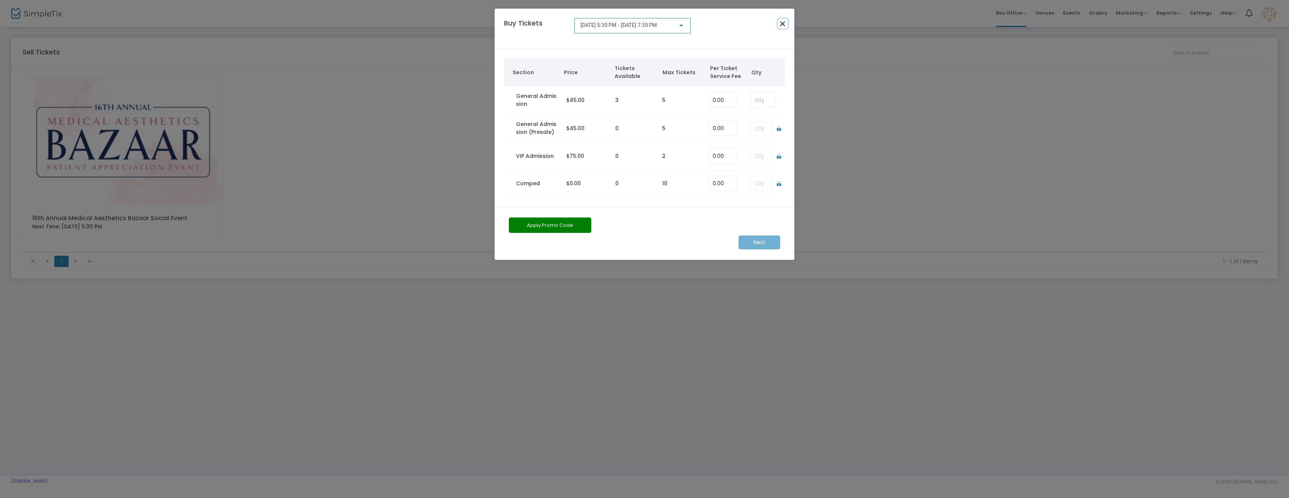 This screenshot has width=1289, height=498. What do you see at coordinates (783, 24) in the screenshot?
I see `button: Close` at bounding box center [783, 24].